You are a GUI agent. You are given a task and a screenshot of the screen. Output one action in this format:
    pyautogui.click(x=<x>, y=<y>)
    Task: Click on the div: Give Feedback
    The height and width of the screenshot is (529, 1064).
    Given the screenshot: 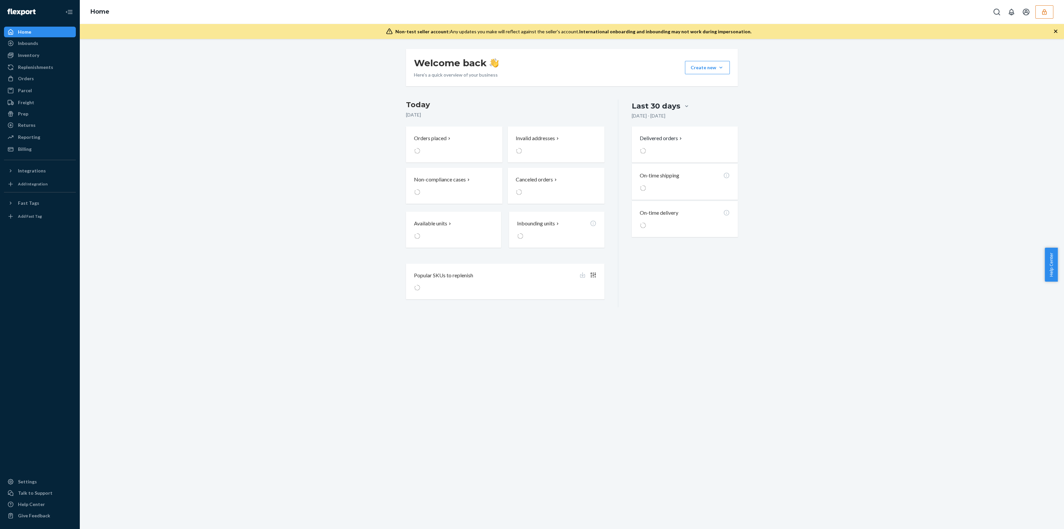 What is the action you would take?
    pyautogui.click(x=34, y=515)
    